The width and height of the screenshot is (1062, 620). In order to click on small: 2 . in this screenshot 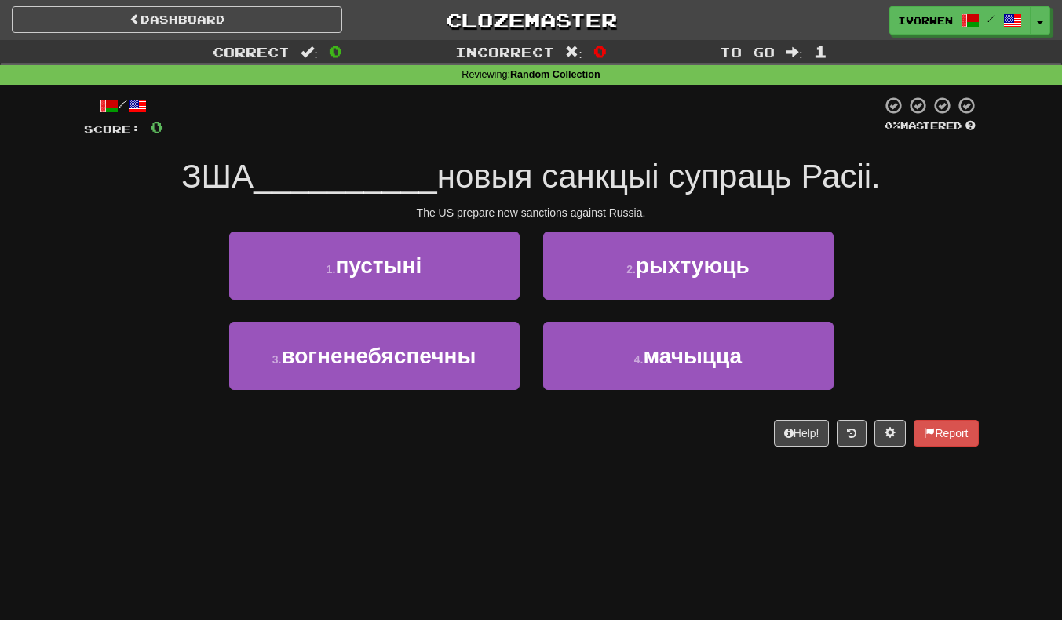, I will do `click(631, 269)`.